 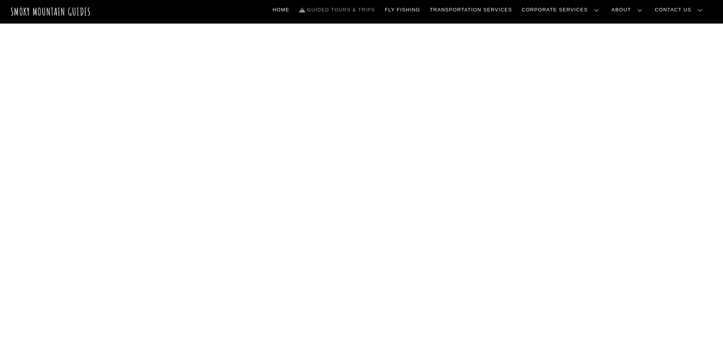 What do you see at coordinates (281, 10) in the screenshot?
I see `a: Home` at bounding box center [281, 10].